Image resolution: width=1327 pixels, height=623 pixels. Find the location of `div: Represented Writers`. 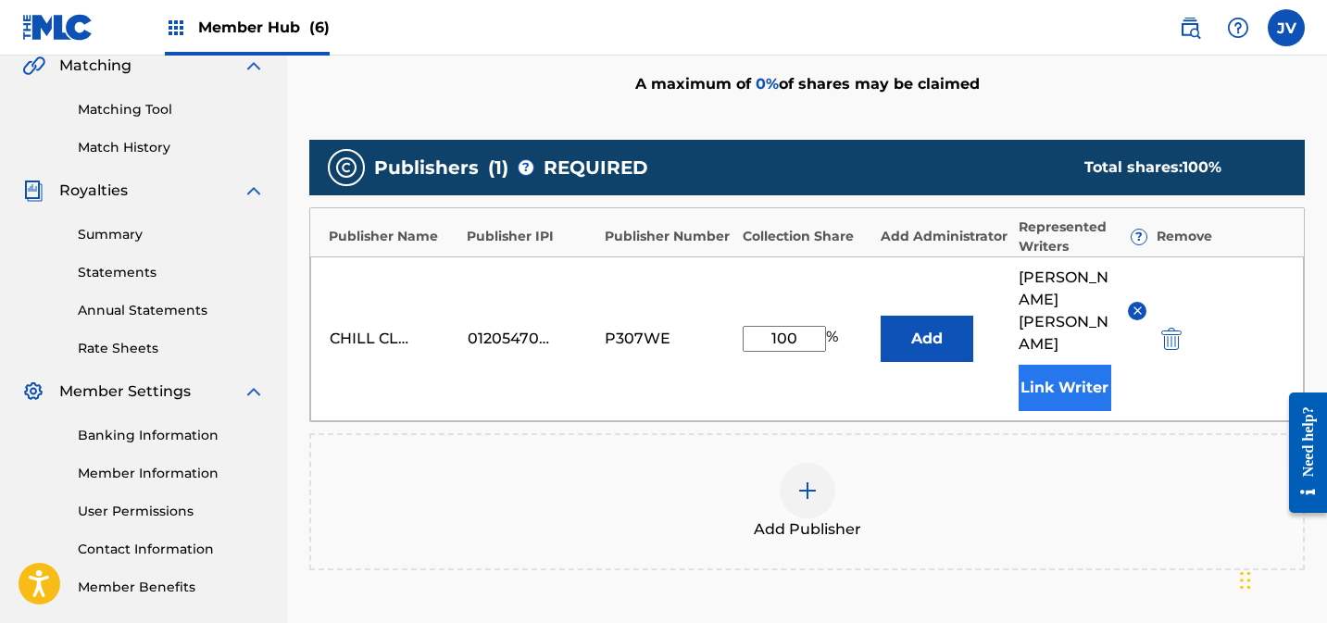

div: Represented Writers is located at coordinates (1082, 237).